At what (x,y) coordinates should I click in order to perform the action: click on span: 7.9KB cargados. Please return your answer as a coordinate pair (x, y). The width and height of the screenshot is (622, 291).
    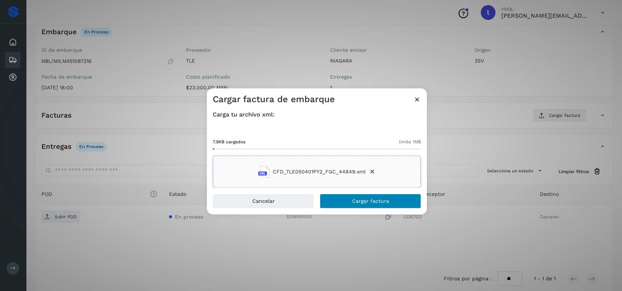
    Looking at the image, I should click on (229, 142).